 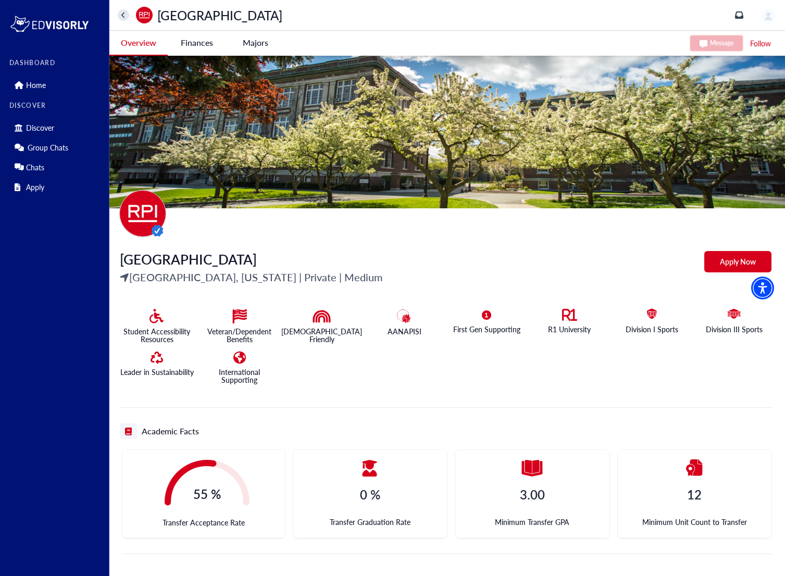 I want to click on span: Minimum Transfer GPA, so click(x=532, y=522).